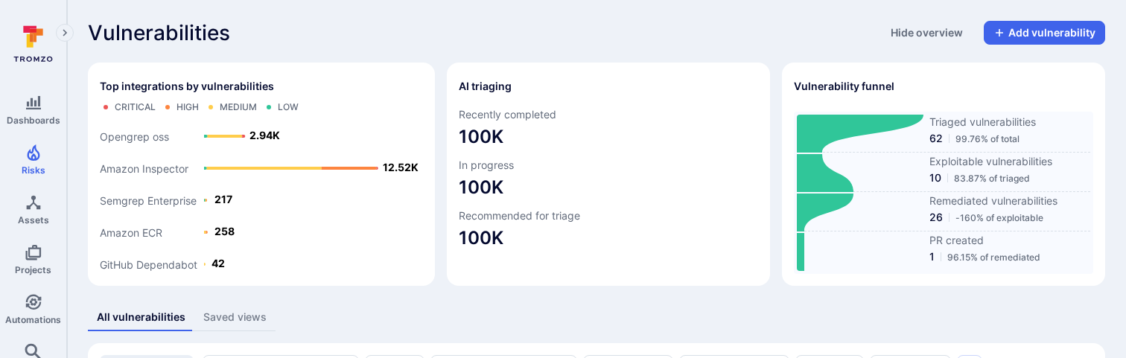  I want to click on span: Exploitable vulnerabilities, so click(1010, 162).